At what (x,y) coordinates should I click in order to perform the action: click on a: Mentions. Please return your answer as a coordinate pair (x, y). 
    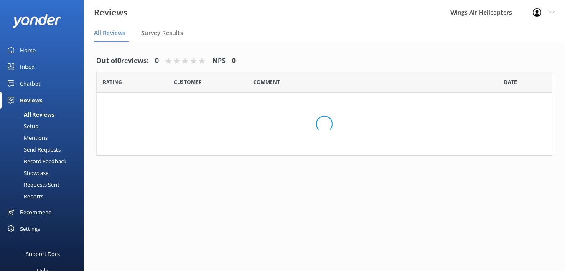
    Looking at the image, I should click on (44, 138).